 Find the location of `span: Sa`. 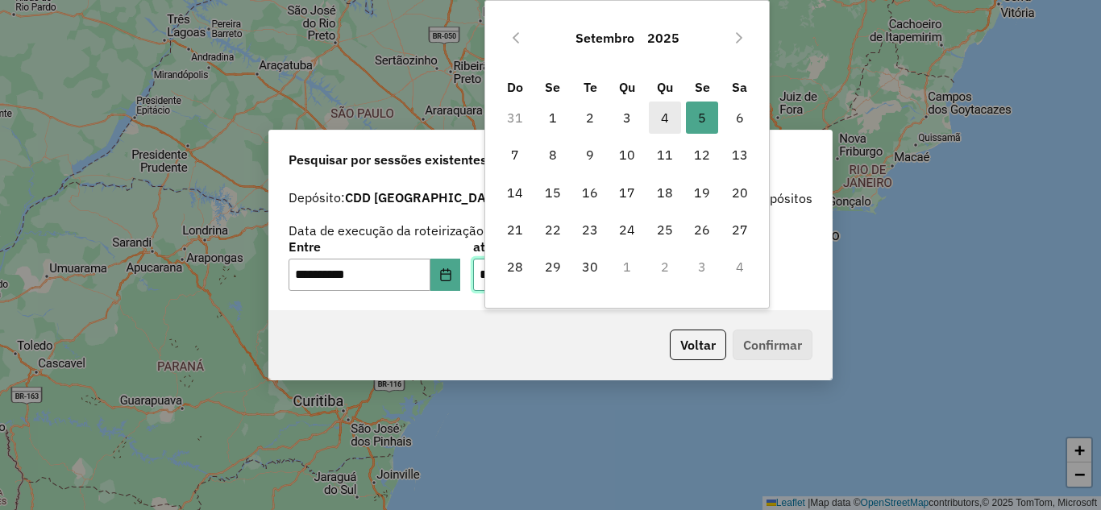

span: Sa is located at coordinates (739, 87).